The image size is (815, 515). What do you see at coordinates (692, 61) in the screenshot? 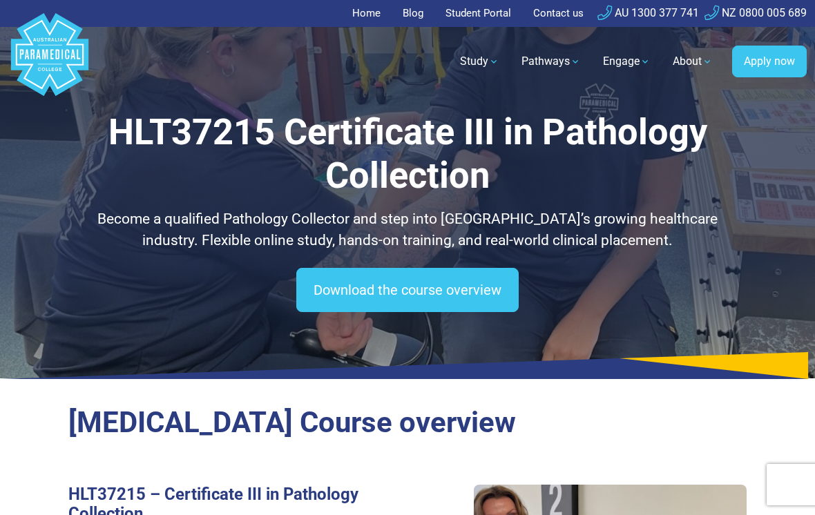
I see `a: About` at bounding box center [692, 61].